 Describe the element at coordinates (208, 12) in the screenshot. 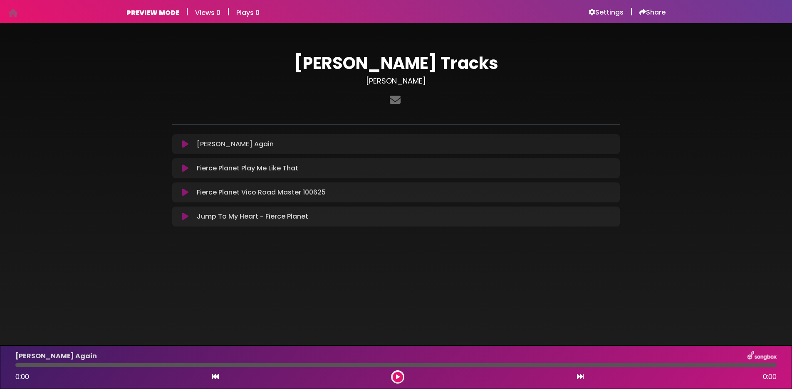

I see `h6: Views 0` at that location.